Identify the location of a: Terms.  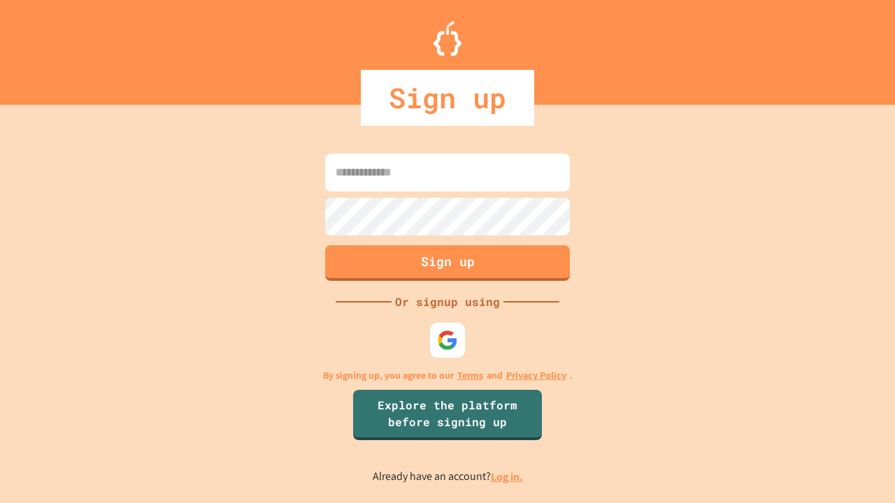
(470, 375).